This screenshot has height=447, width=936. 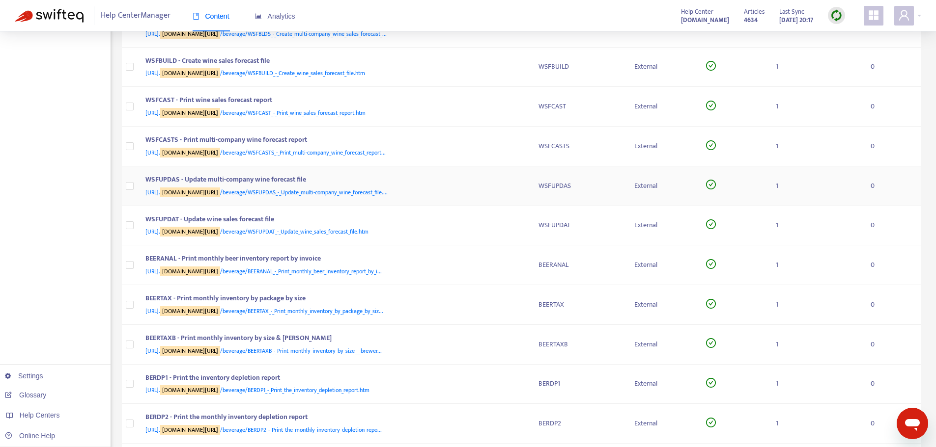 What do you see at coordinates (751, 20) in the screenshot?
I see `strong: 4634` at bounding box center [751, 20].